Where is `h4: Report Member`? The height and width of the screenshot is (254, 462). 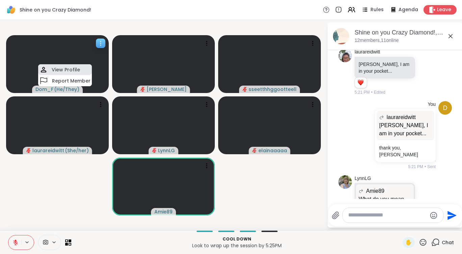
h4: Report Member is located at coordinates (71, 81).